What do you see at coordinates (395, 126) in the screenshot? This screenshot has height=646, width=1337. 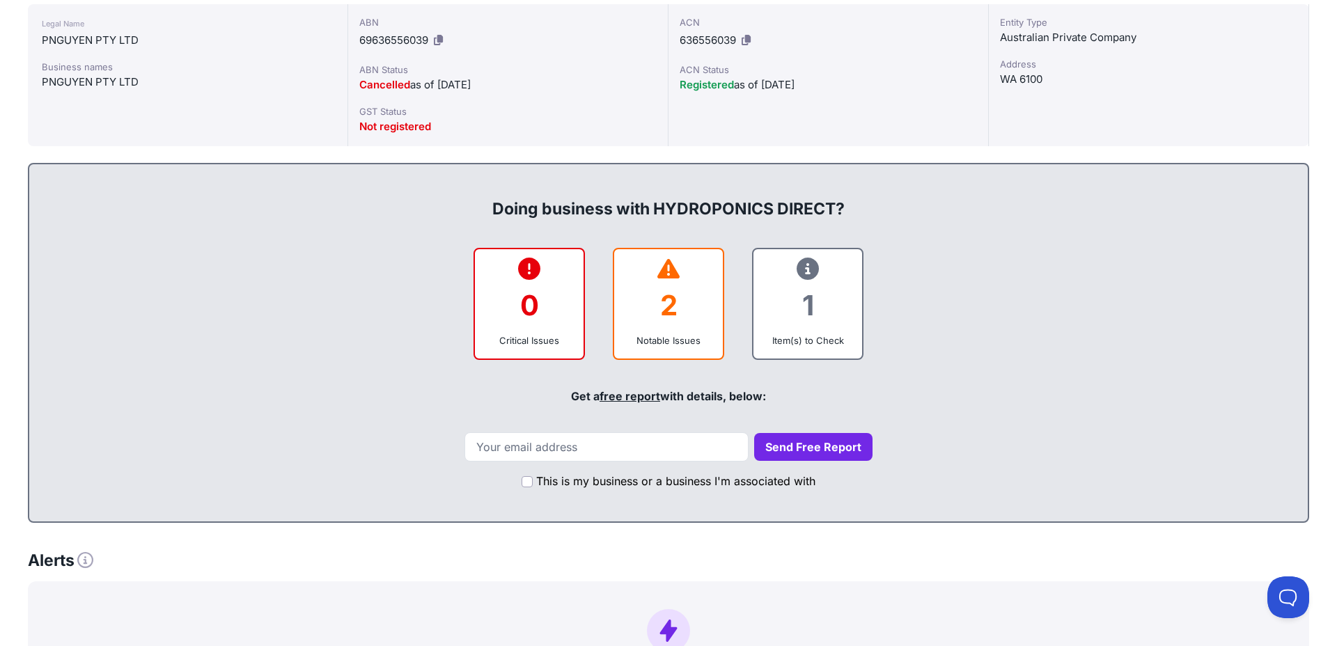 I see `span: Not registered` at bounding box center [395, 126].